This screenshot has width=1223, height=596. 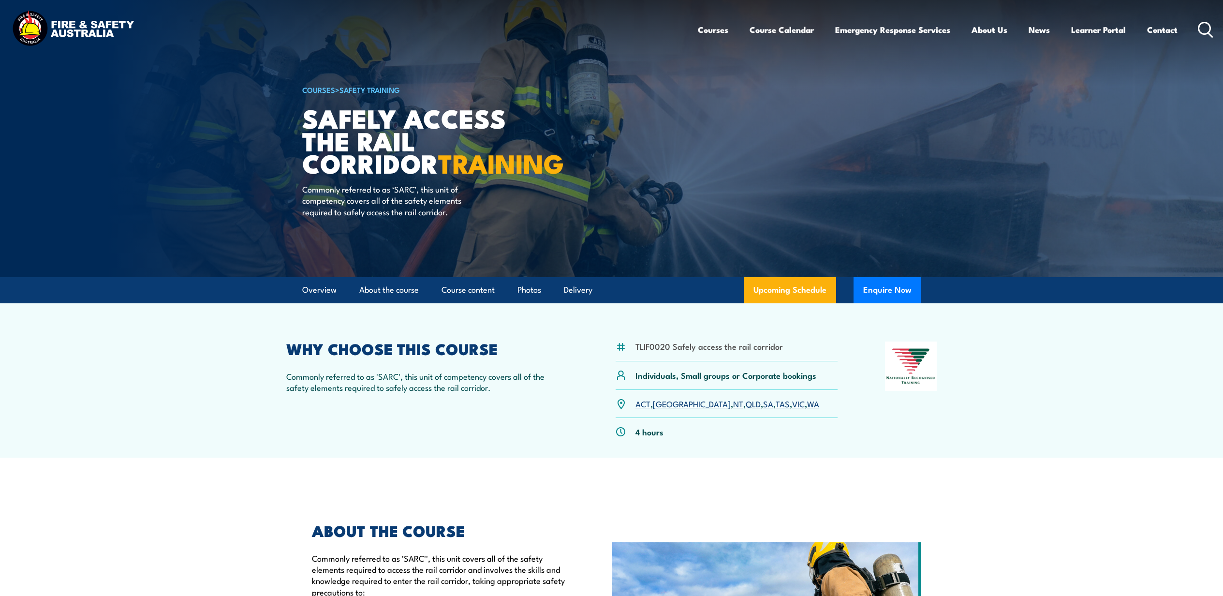 I want to click on a: Photos, so click(x=529, y=290).